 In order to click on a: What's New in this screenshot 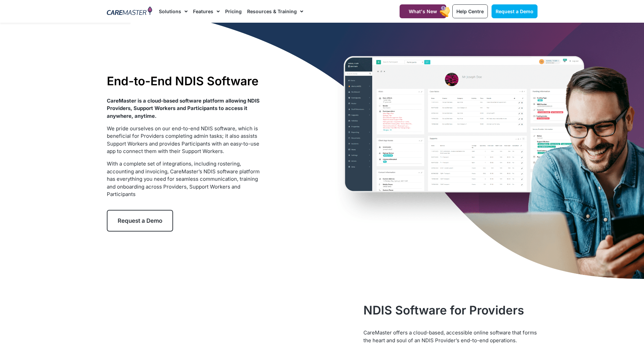, I will do `click(423, 11)`.